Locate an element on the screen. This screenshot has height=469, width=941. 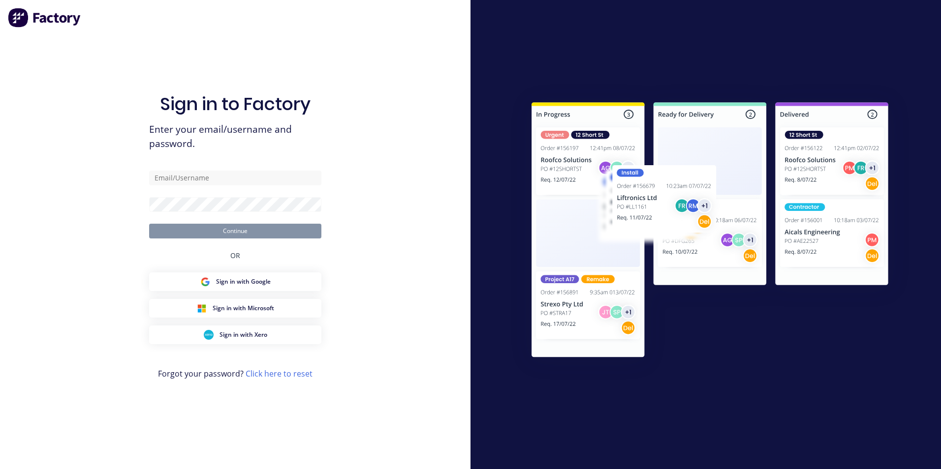
div: OR is located at coordinates (235, 255).